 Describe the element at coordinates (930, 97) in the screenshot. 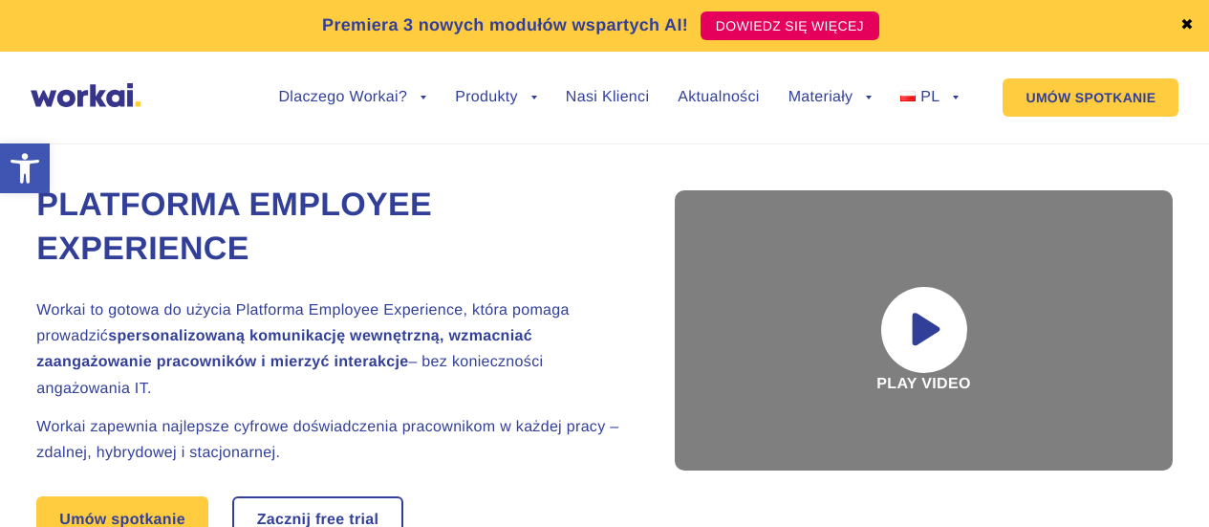

I see `span: PL` at that location.